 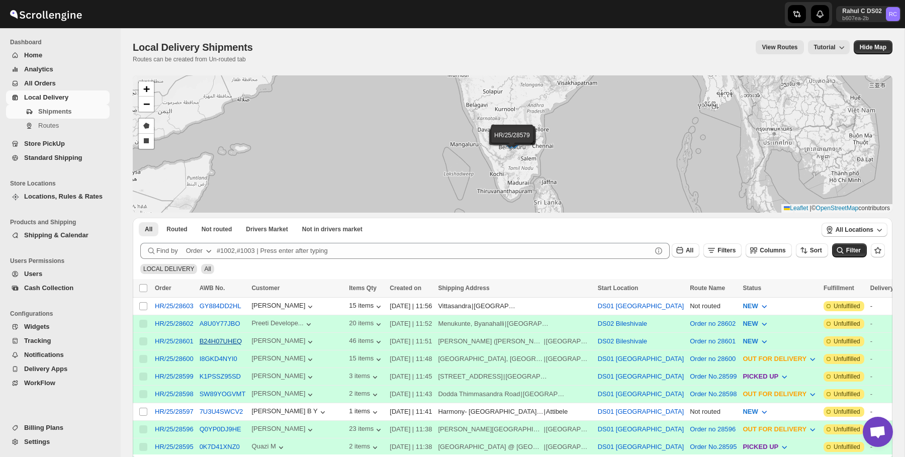 I want to click on button: Shipping & Calendar, so click(x=58, y=235).